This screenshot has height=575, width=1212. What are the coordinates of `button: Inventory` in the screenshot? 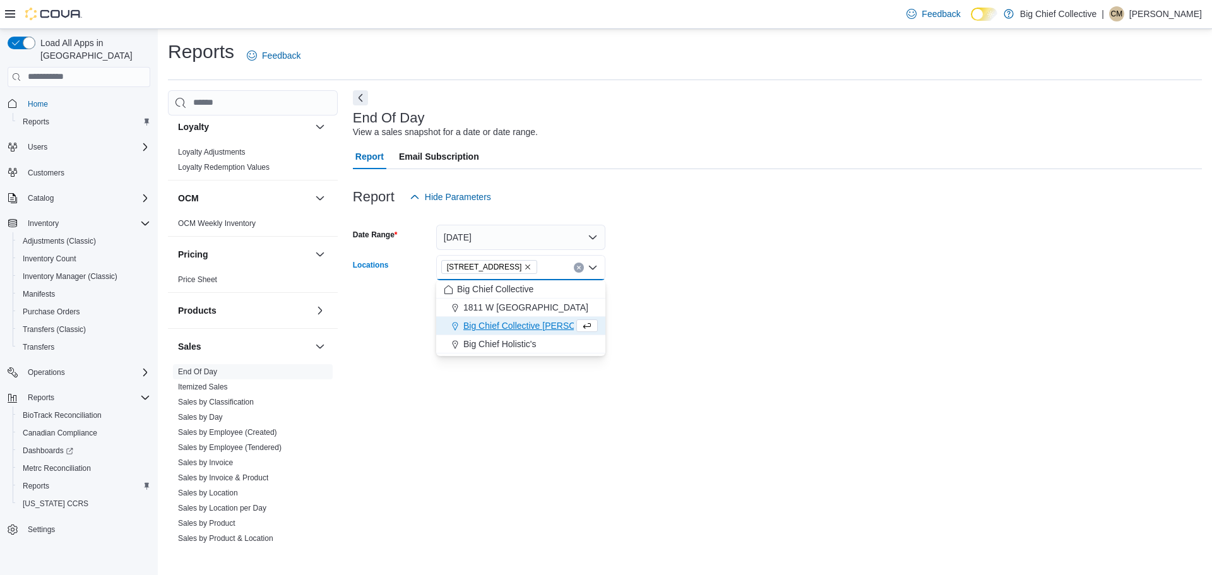 It's located at (79, 223).